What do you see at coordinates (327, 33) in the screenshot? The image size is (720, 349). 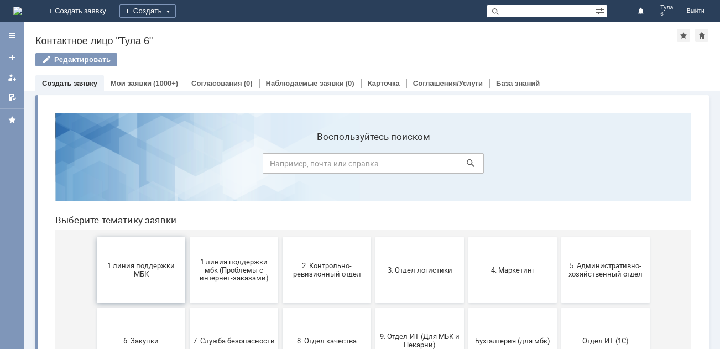 I see `label: Воспользуйтесь поиском` at bounding box center [327, 33].